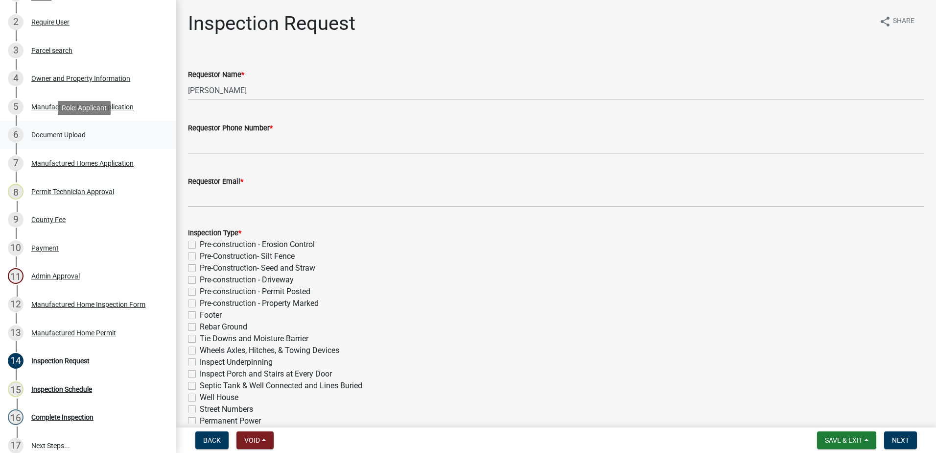 This screenshot has height=453, width=936. I want to click on div: Role: Applicant, so click(84, 108).